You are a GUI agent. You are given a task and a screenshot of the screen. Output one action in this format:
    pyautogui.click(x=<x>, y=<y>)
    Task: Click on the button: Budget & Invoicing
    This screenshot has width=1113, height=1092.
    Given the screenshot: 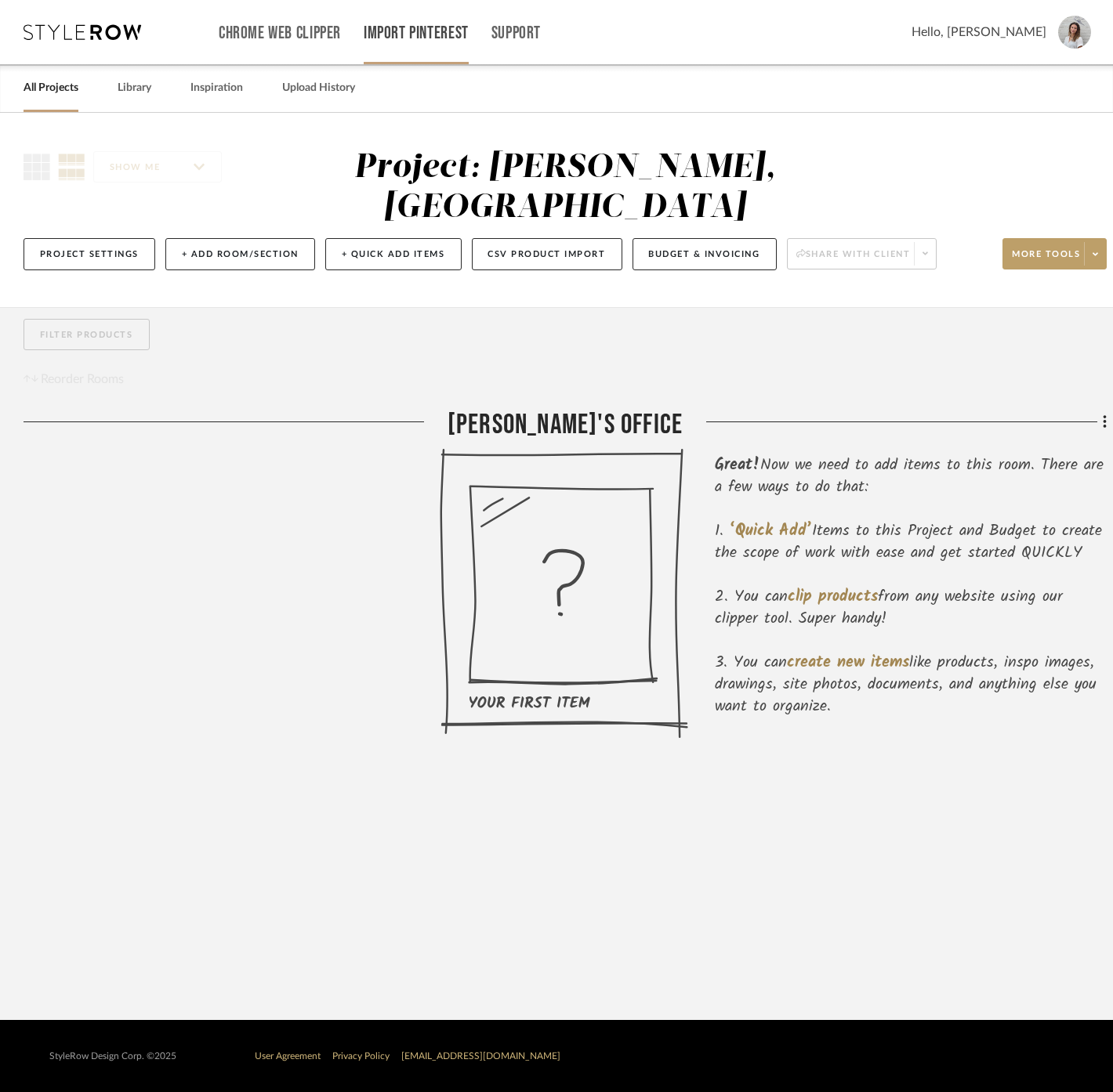 What is the action you would take?
    pyautogui.click(x=705, y=254)
    